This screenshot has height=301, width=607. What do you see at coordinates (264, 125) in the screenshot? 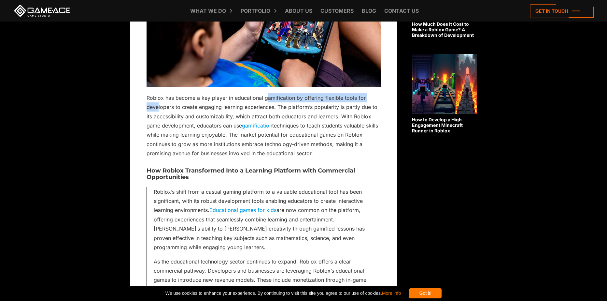
I see `p: Roblox has become a key player in educational gamification by offering flexible tools for develop...` at bounding box center [264, 125].